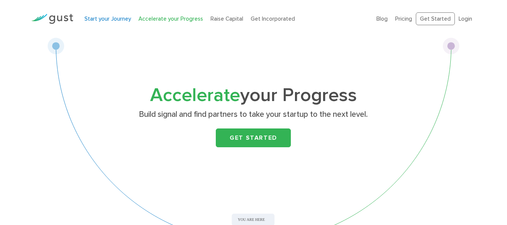  I want to click on a: Accelerate your Progress, so click(171, 19).